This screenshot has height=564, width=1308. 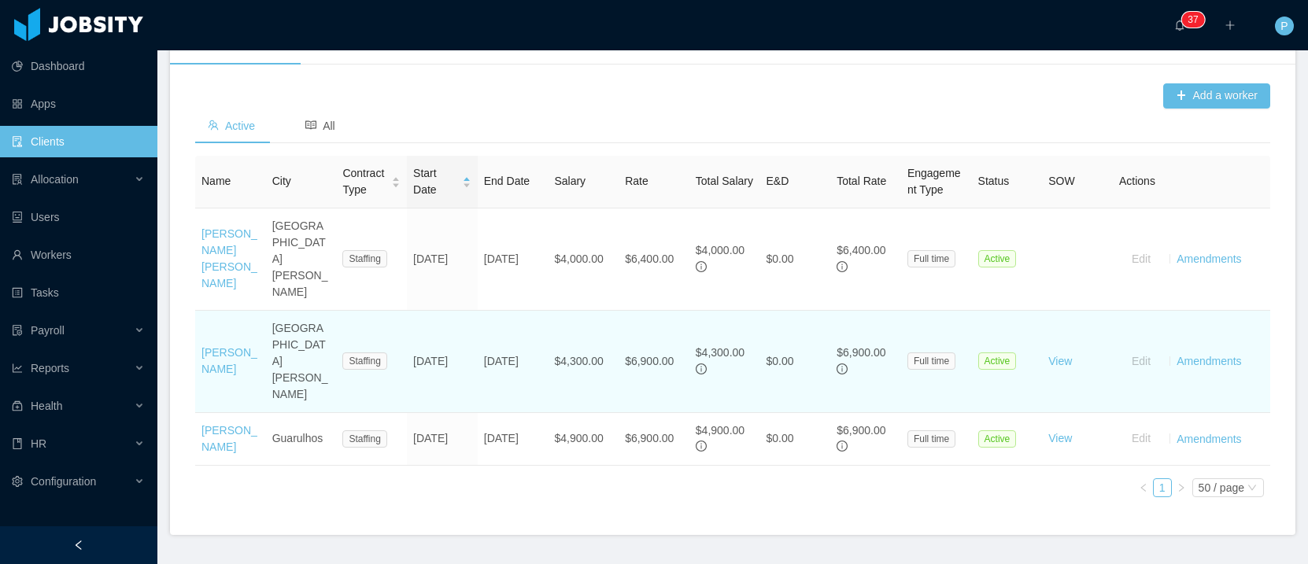 I want to click on span: Actions, so click(x=1137, y=181).